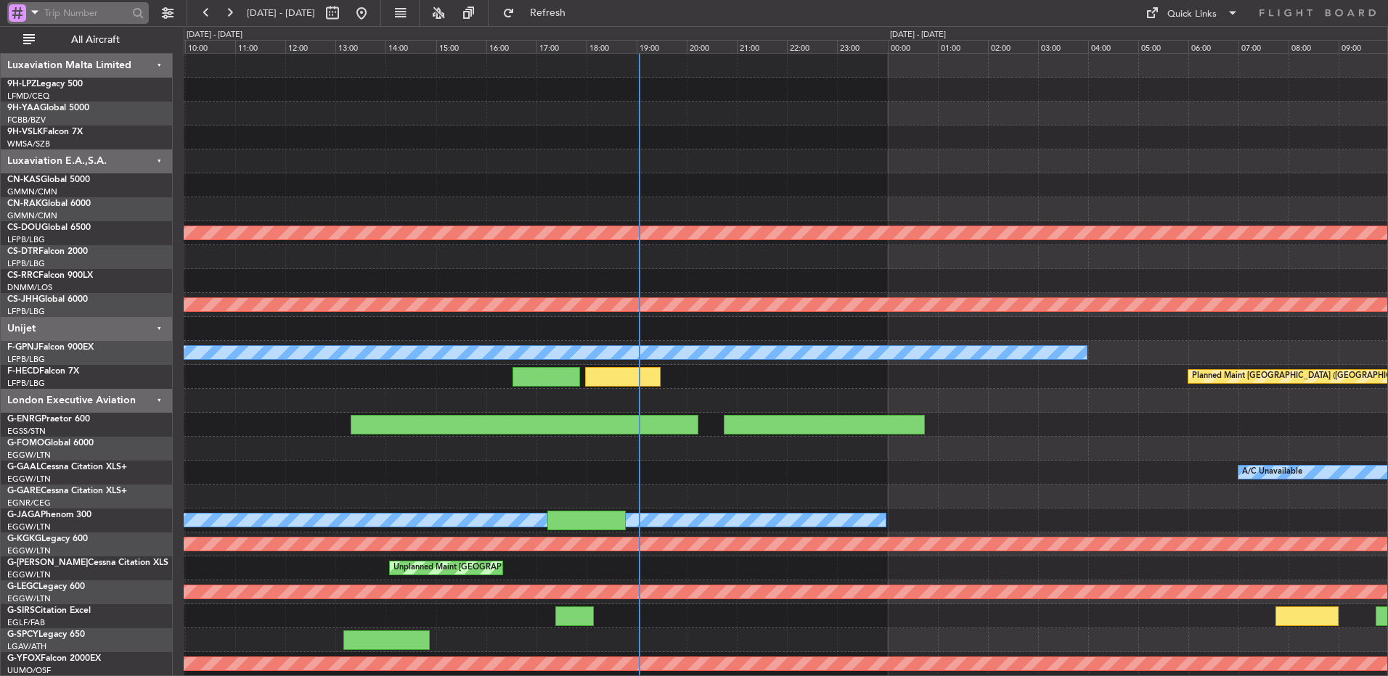 The height and width of the screenshot is (676, 1388). What do you see at coordinates (21, 611) in the screenshot?
I see `span: G-SIRS` at bounding box center [21, 611].